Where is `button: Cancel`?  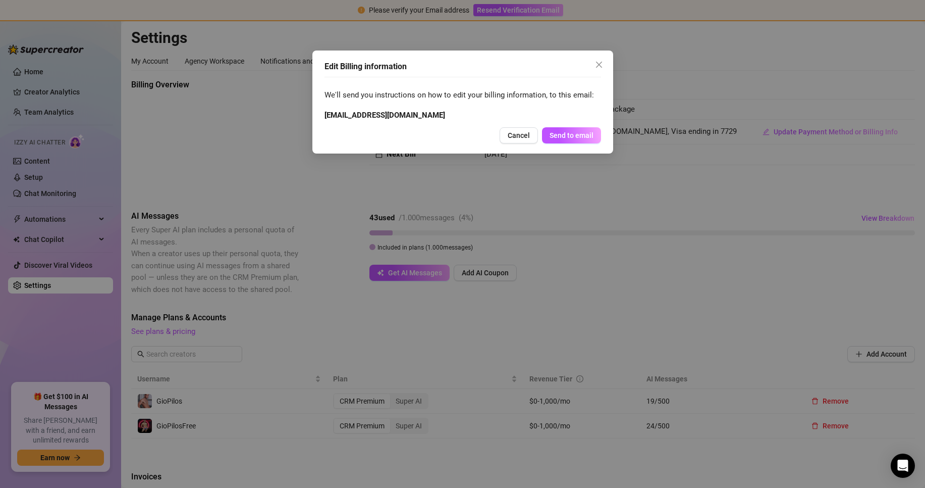
button: Cancel is located at coordinates (519, 135).